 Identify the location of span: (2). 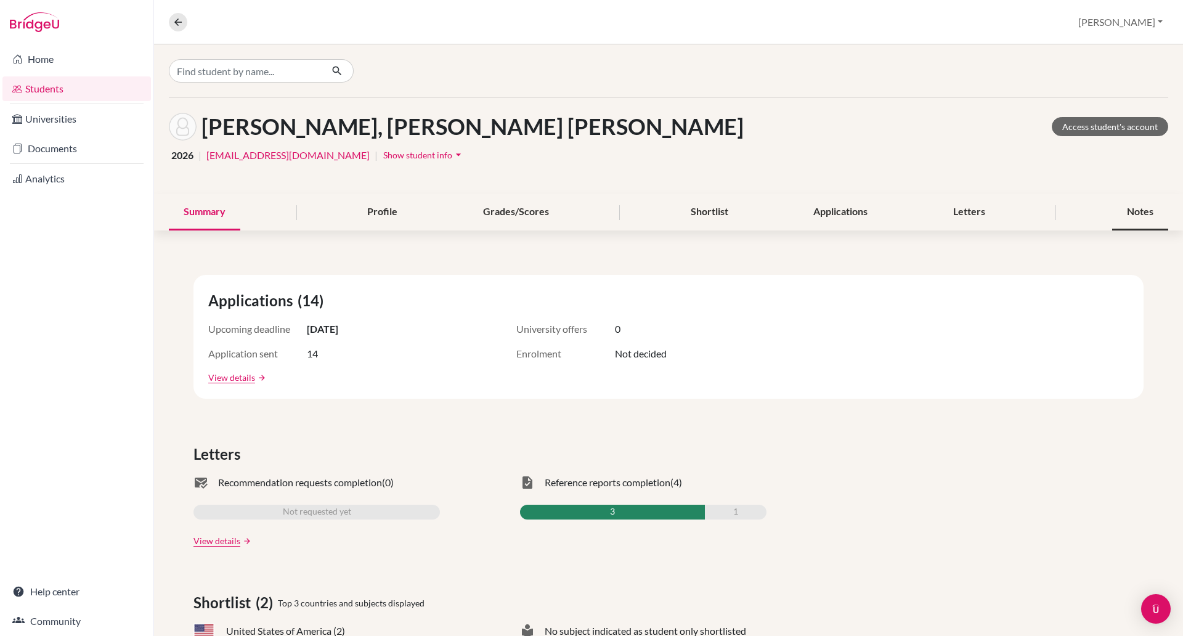
(267, 602).